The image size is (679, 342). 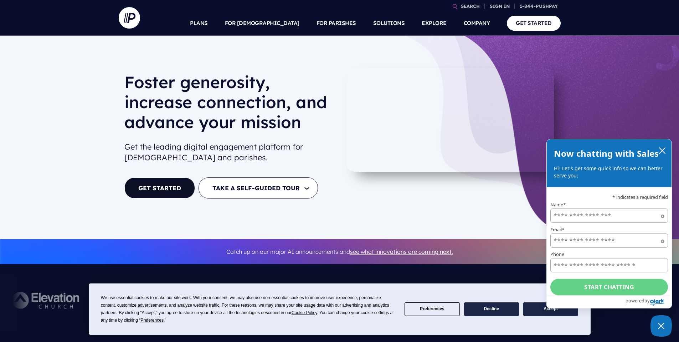 I want to click on span: powered, so click(x=635, y=301).